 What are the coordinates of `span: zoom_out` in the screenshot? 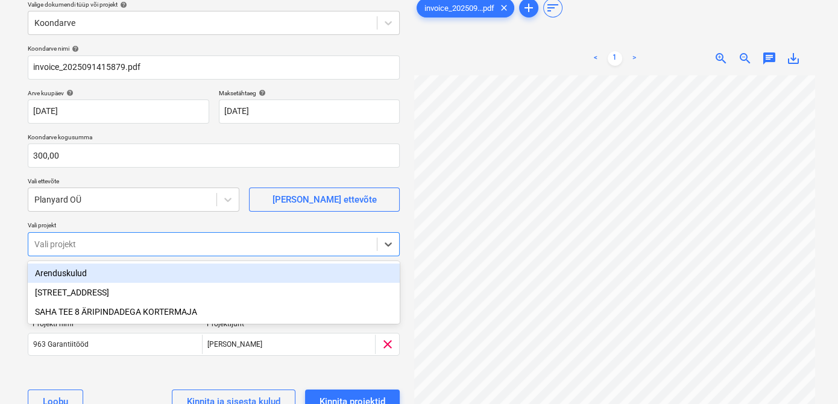 It's located at (745, 58).